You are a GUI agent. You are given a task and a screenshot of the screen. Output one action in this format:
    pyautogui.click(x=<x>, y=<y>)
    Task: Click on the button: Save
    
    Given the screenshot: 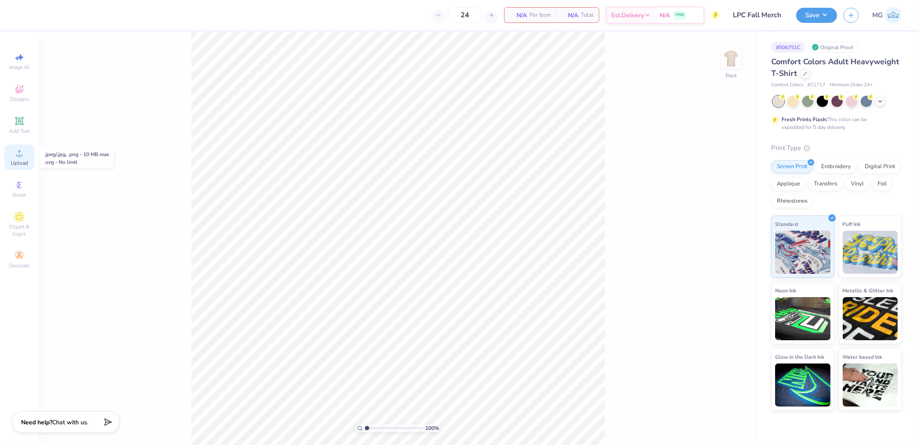 What is the action you would take?
    pyautogui.click(x=816, y=15)
    